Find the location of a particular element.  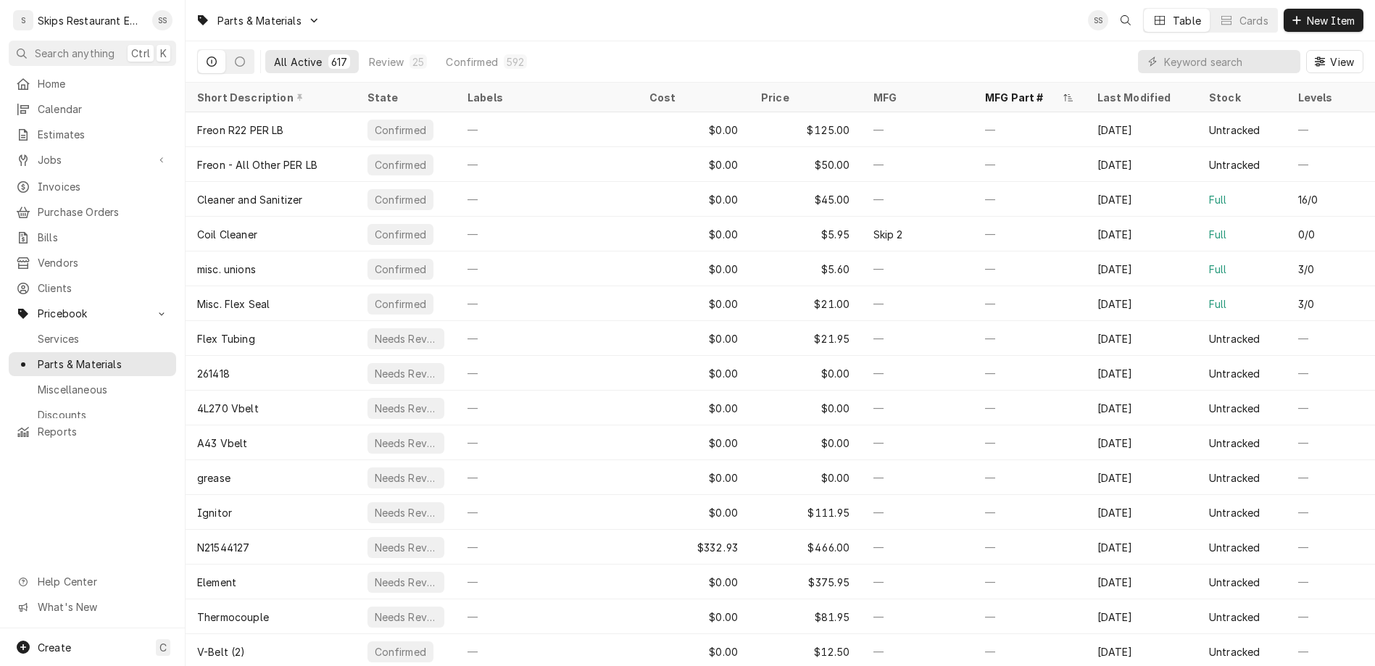

div: $332.93 is located at coordinates (694, 547).